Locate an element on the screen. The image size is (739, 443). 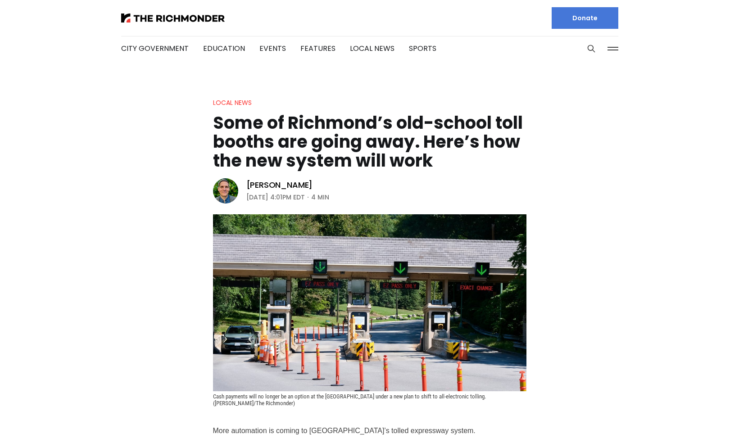
a: City Government is located at coordinates (155, 48).